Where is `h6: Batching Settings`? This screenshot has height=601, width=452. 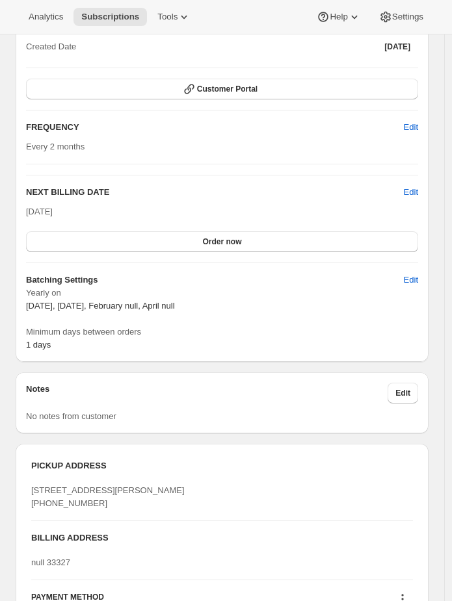 h6: Batching Settings is located at coordinates (215, 280).